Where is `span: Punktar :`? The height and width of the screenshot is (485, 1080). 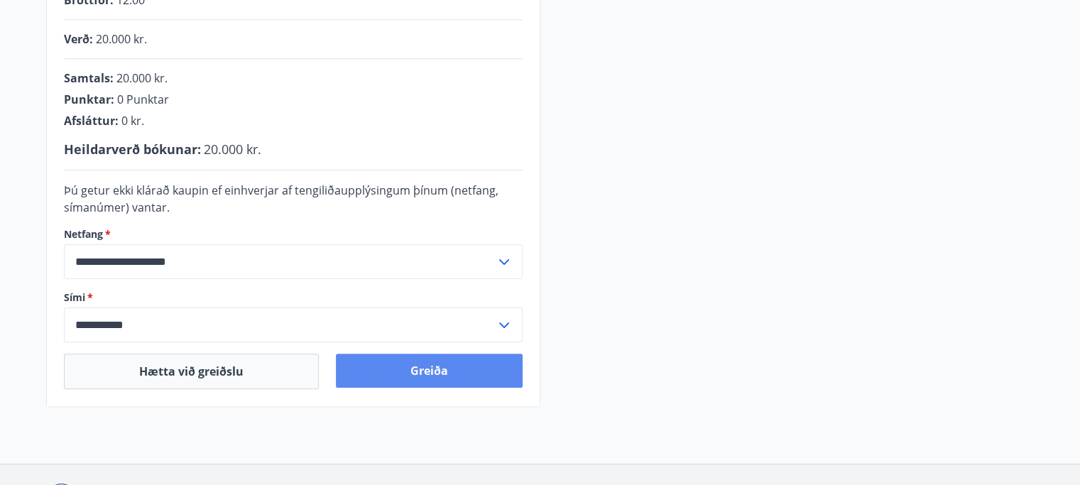
span: Punktar : is located at coordinates (89, 99).